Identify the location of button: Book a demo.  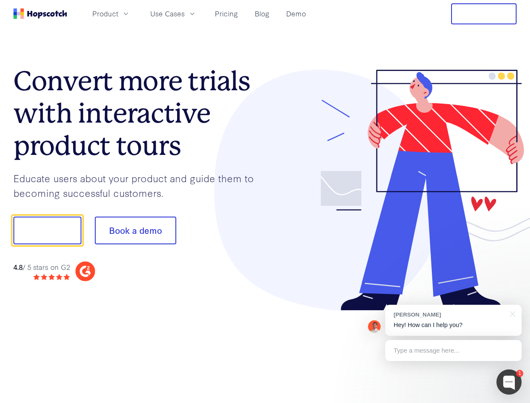
(136, 231).